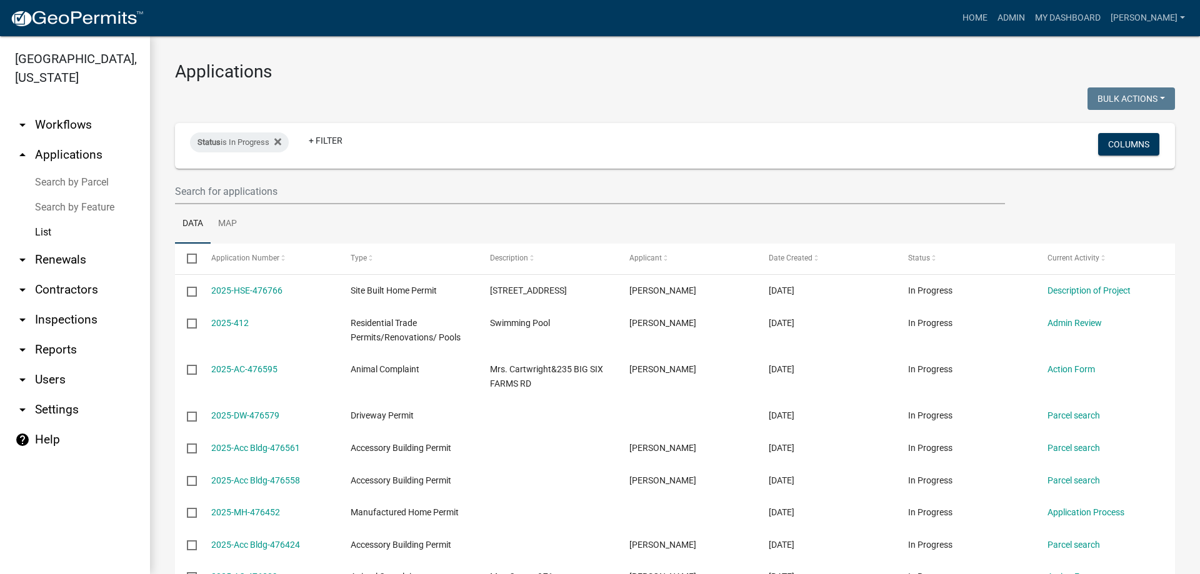 The width and height of the screenshot is (1200, 574). Describe the element at coordinates (247, 291) in the screenshot. I see `a: 2025-HSE-476766` at that location.